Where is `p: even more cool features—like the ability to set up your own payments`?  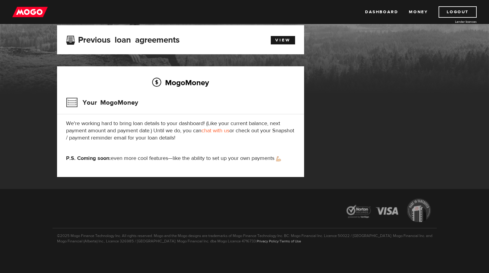 p: even more cool features—like the ability to set up your own payments is located at coordinates (180, 159).